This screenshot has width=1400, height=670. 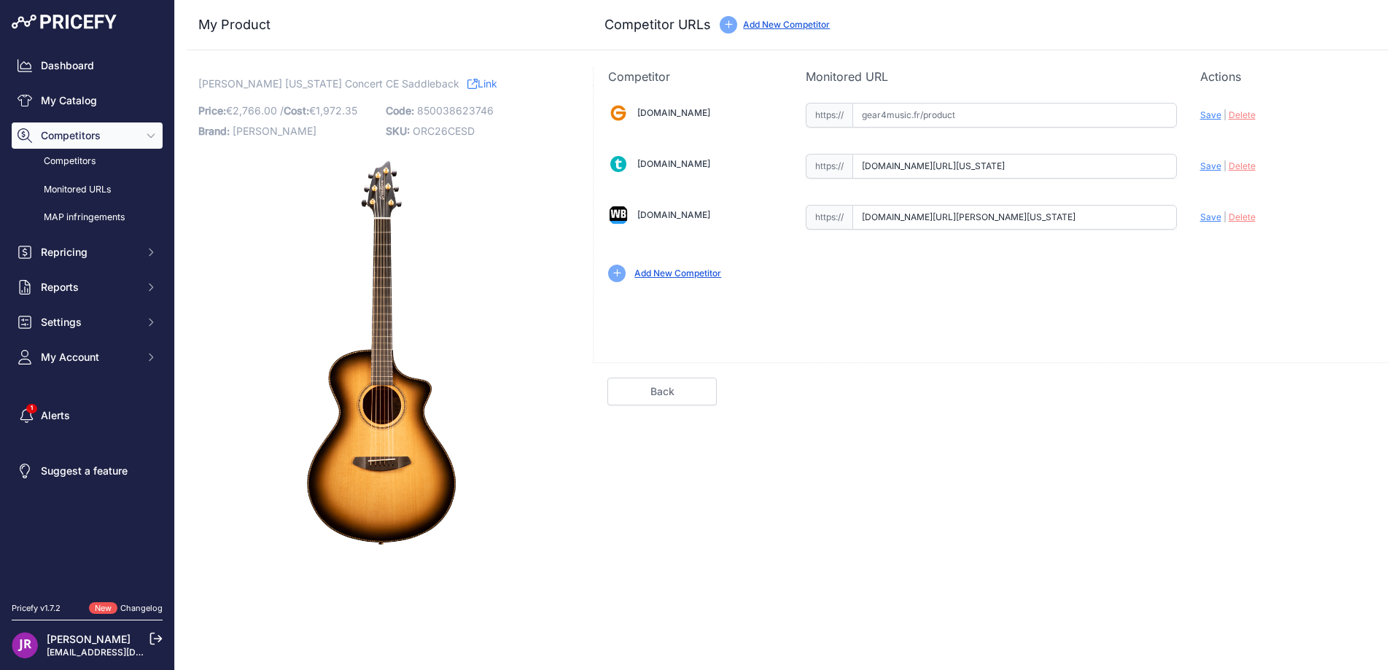 What do you see at coordinates (64, 22) in the screenshot?
I see `img: Pricefy Logo` at bounding box center [64, 22].